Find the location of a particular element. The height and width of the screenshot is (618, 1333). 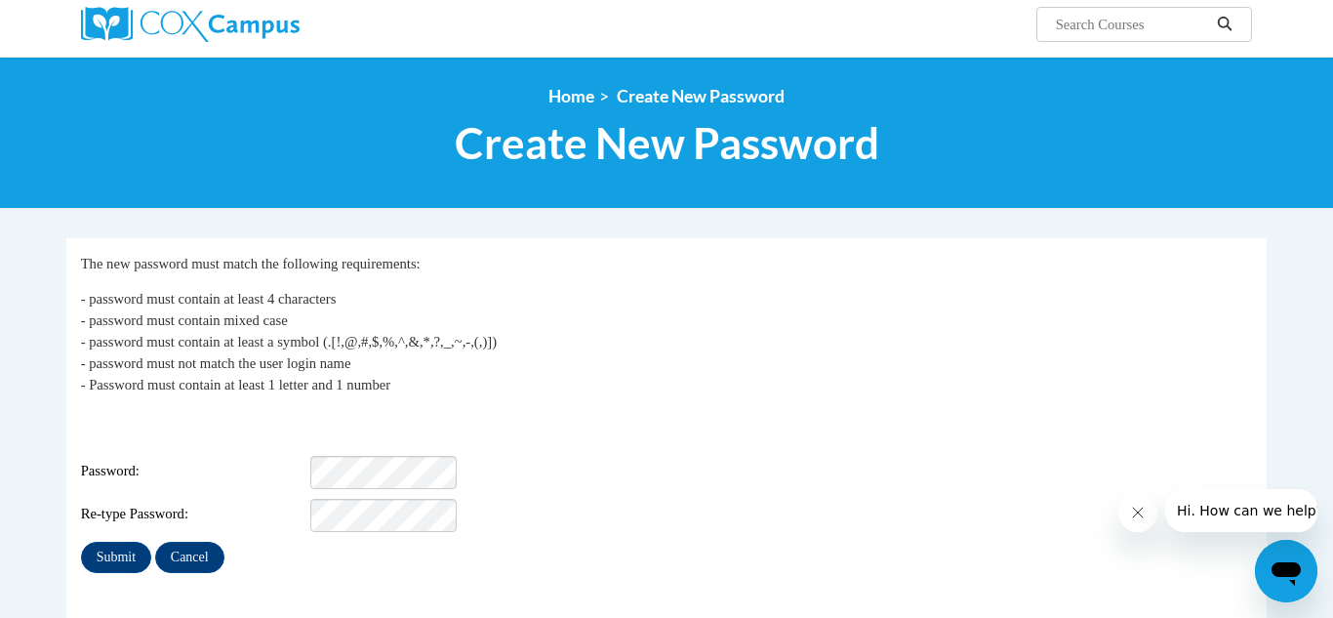

input: Cancel is located at coordinates (189, 557).